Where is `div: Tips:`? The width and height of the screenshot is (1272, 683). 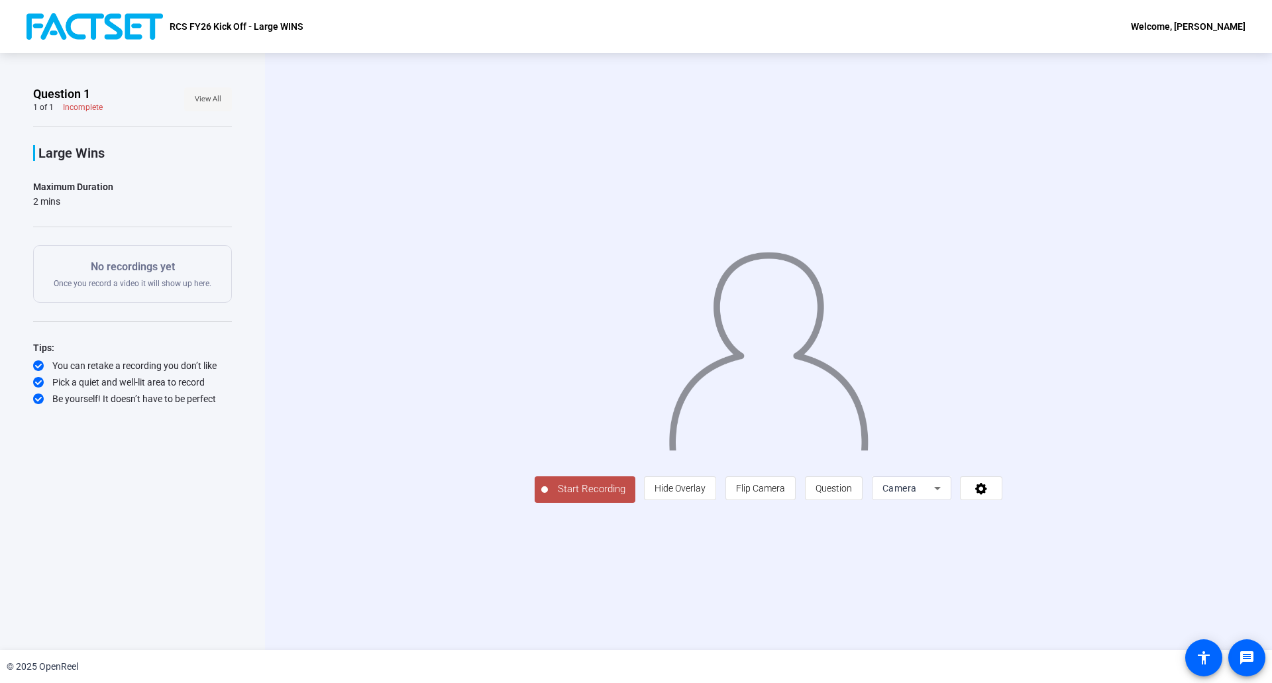
div: Tips: is located at coordinates (133, 348).